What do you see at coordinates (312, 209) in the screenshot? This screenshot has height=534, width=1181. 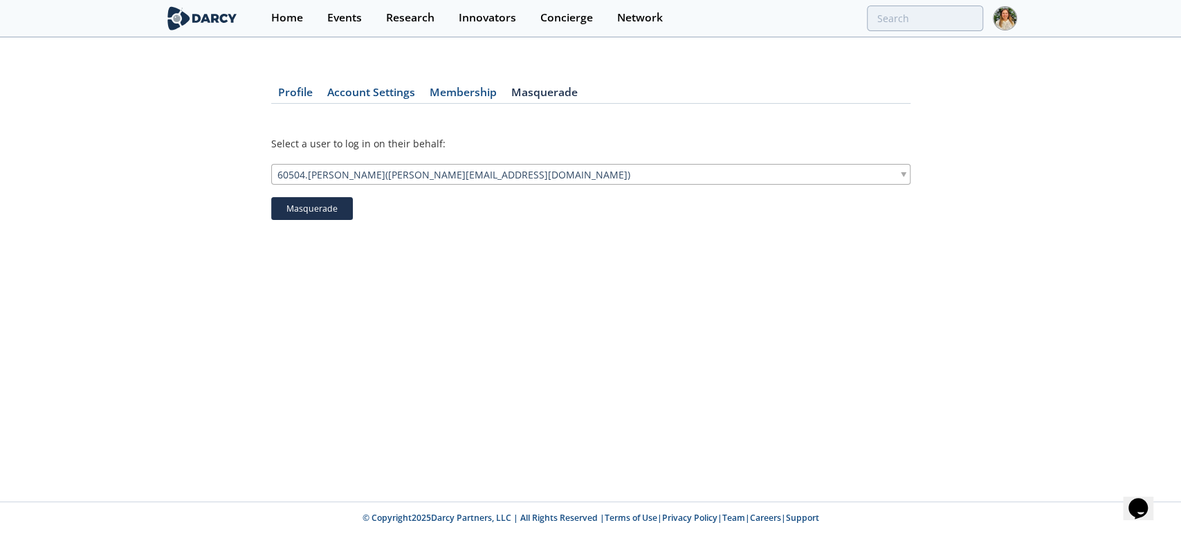 I see `button: Masquerade` at bounding box center [312, 209].